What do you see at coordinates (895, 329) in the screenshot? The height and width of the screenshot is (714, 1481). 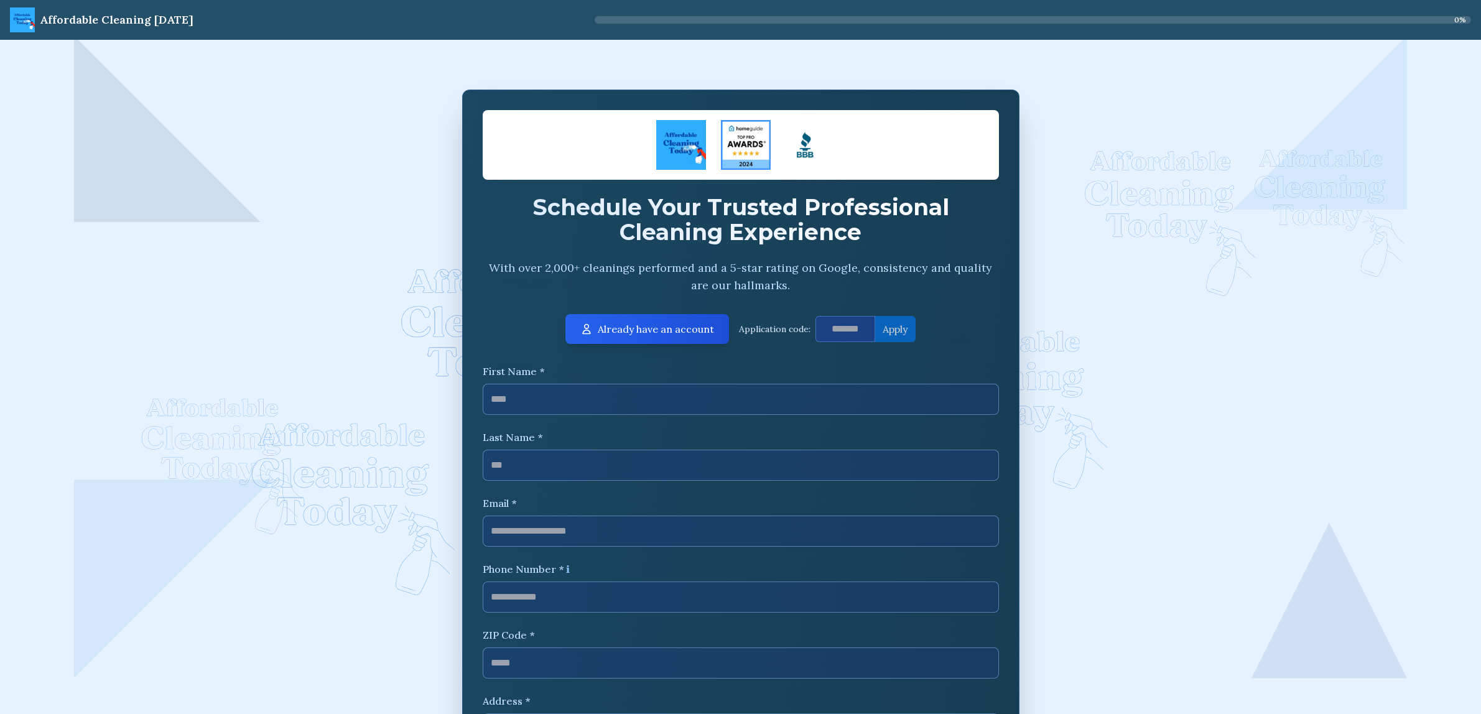 I see `button: Apply` at bounding box center [895, 329].